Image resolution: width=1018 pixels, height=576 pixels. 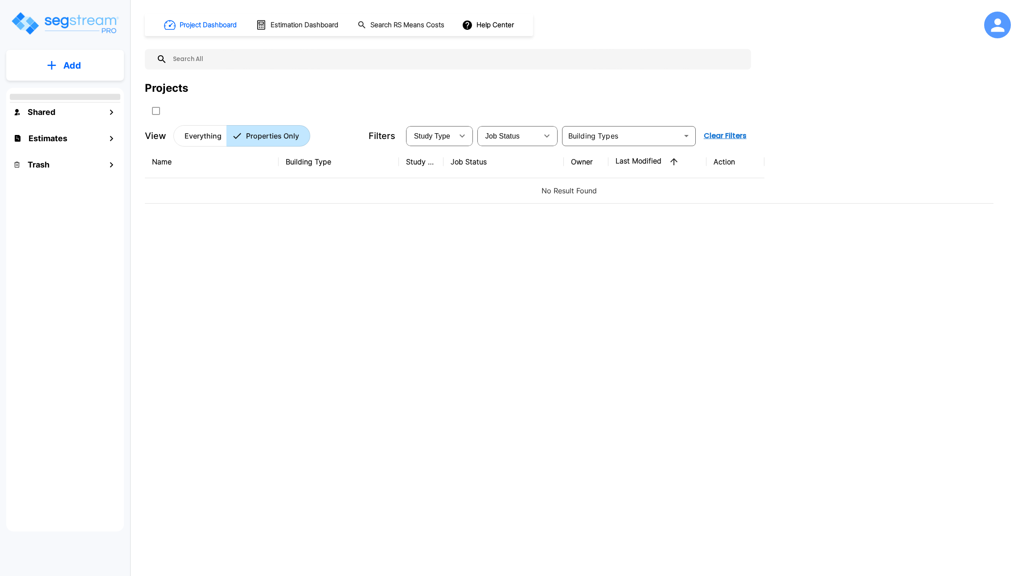 What do you see at coordinates (407, 25) in the screenshot?
I see `h1: Search RS Means Costs` at bounding box center [407, 25].